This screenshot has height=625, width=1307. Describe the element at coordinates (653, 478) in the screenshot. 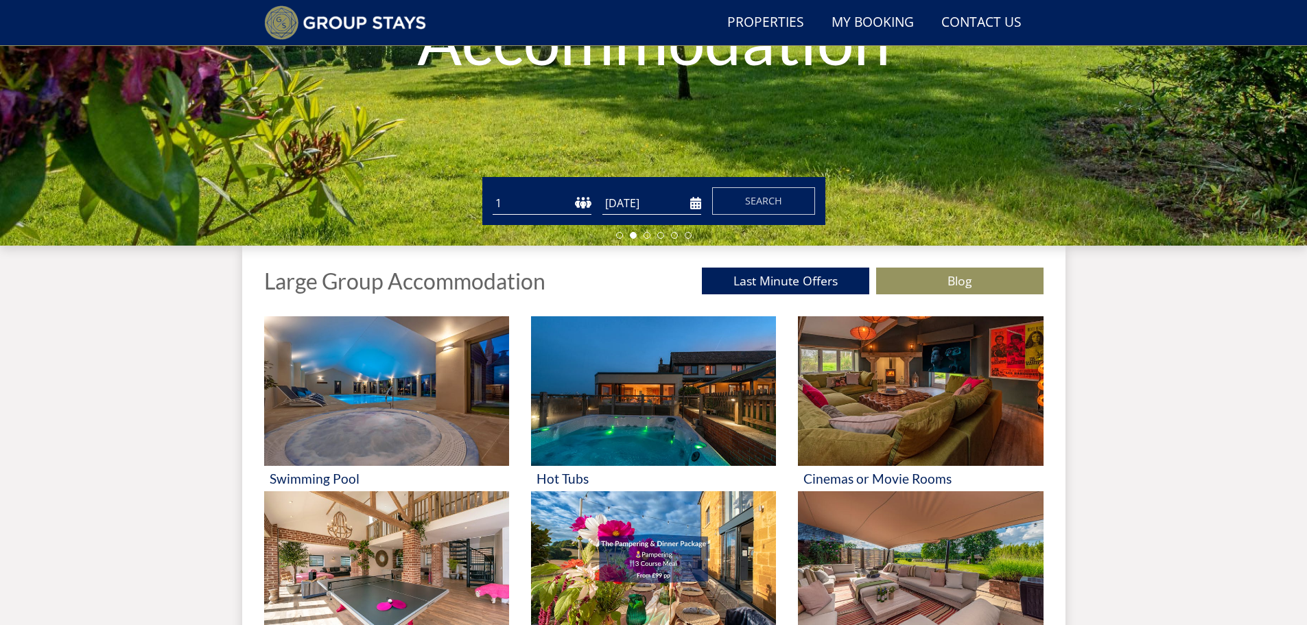

I see `h3: Hot Tubs` at that location.